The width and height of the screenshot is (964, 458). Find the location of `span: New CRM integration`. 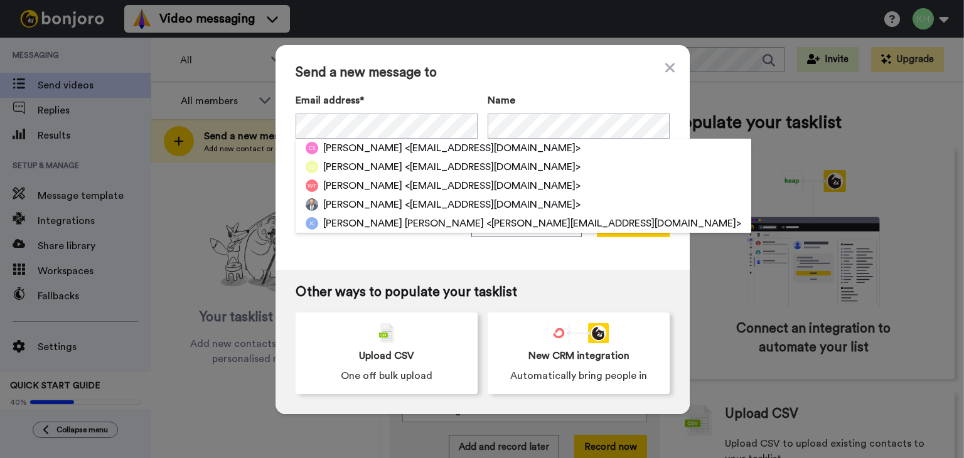

span: New CRM integration is located at coordinates (578, 356).